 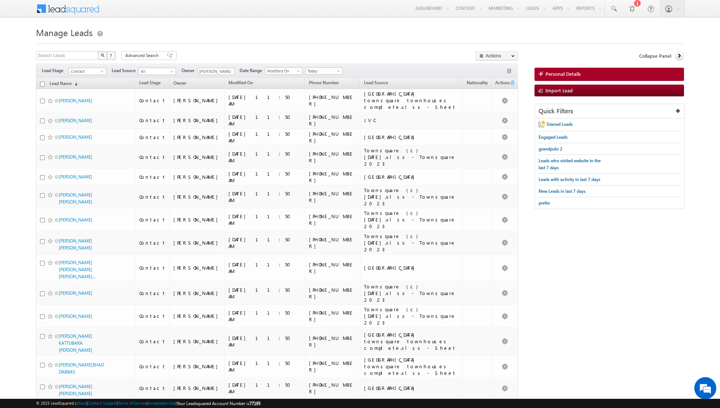 I want to click on span: Modified On, so click(x=241, y=82).